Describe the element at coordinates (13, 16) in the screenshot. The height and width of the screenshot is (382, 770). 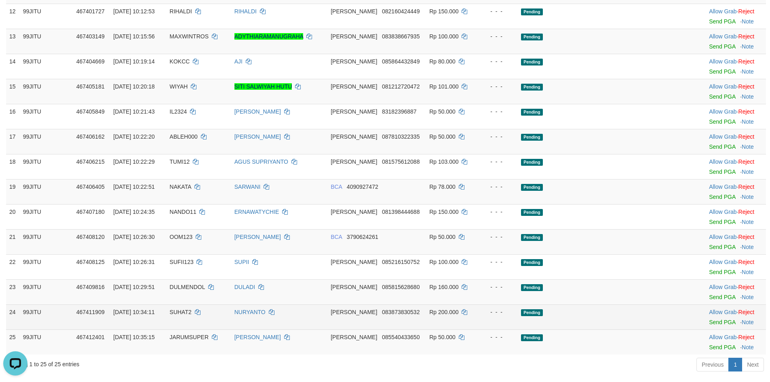
I see `td: 12` at that location.